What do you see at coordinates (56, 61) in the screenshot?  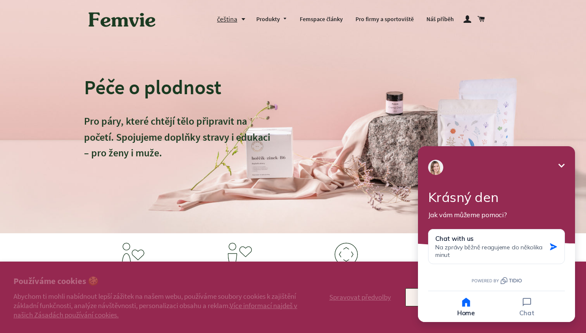 I see `span: Krásný den` at bounding box center [56, 61].